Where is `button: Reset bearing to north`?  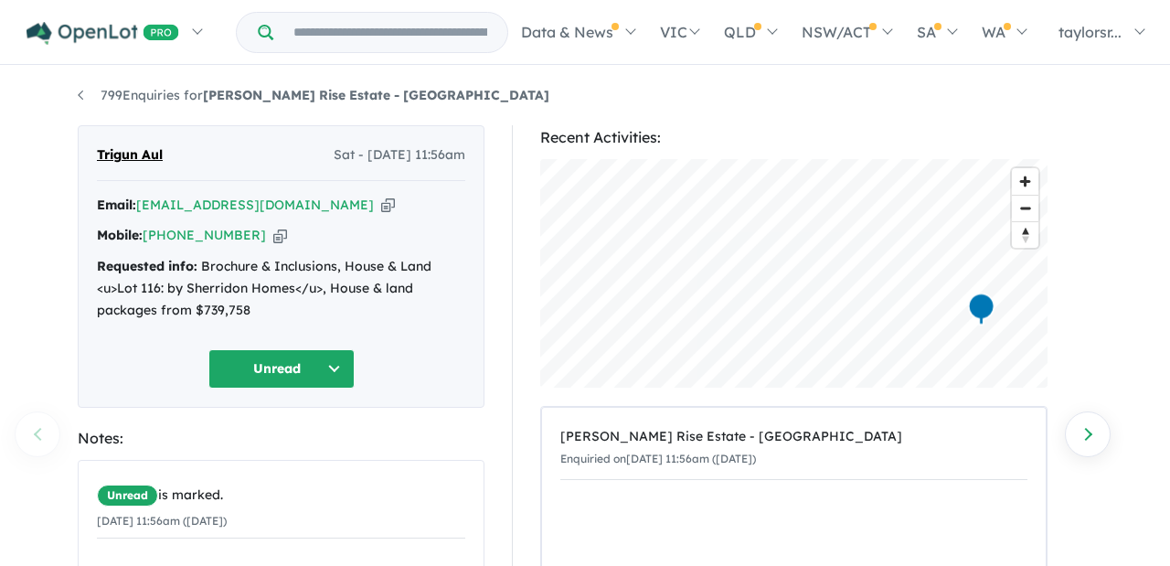 button: Reset bearing to north is located at coordinates (1025, 234).